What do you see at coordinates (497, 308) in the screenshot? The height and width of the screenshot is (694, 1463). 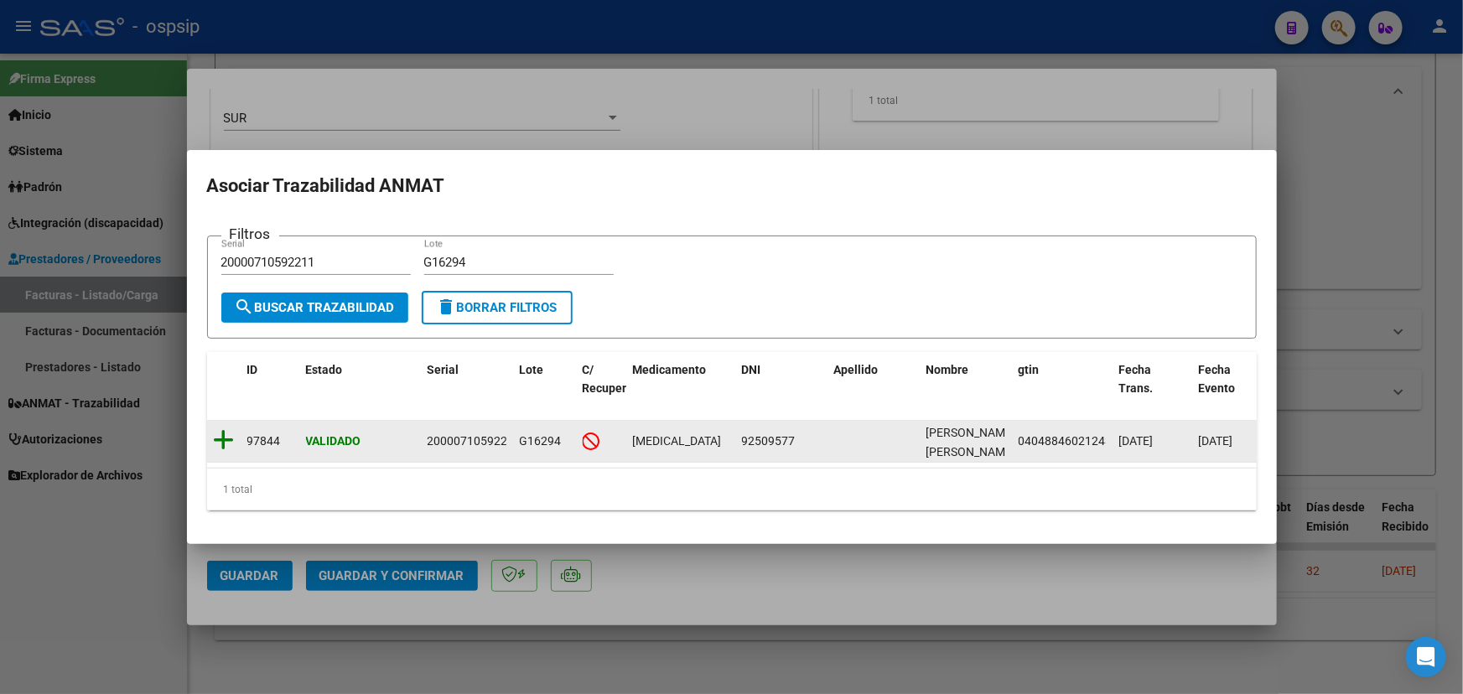 I see `button: Borrar Filtros` at bounding box center [497, 308].